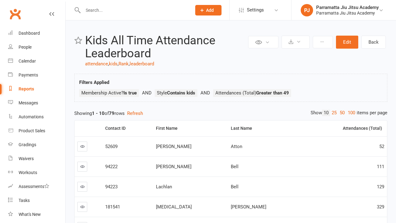 The image size is (396, 223). I want to click on a: Waivers, so click(37, 159).